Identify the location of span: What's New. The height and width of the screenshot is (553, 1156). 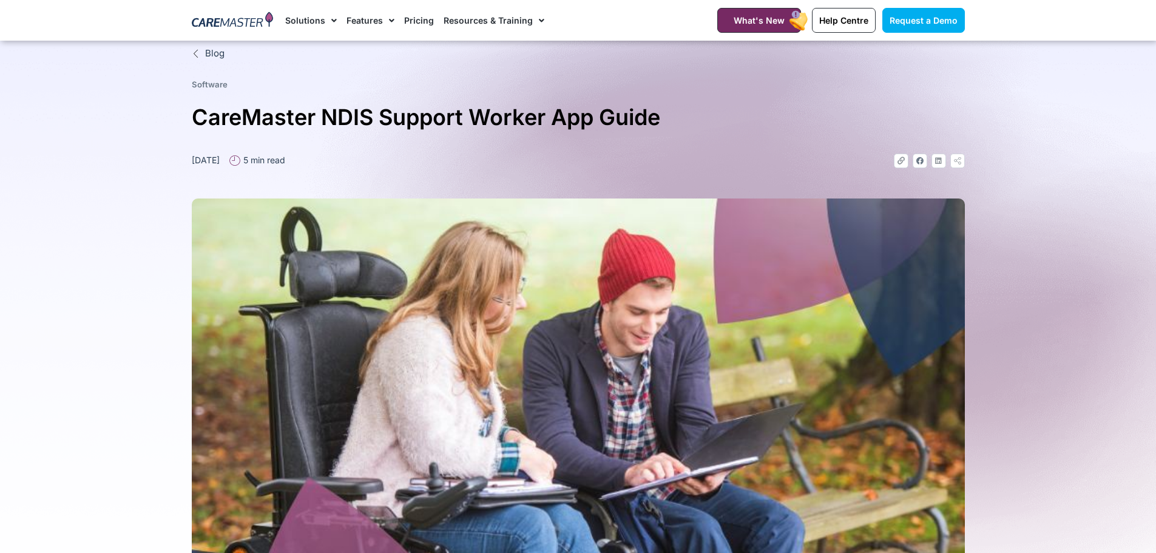
(759, 20).